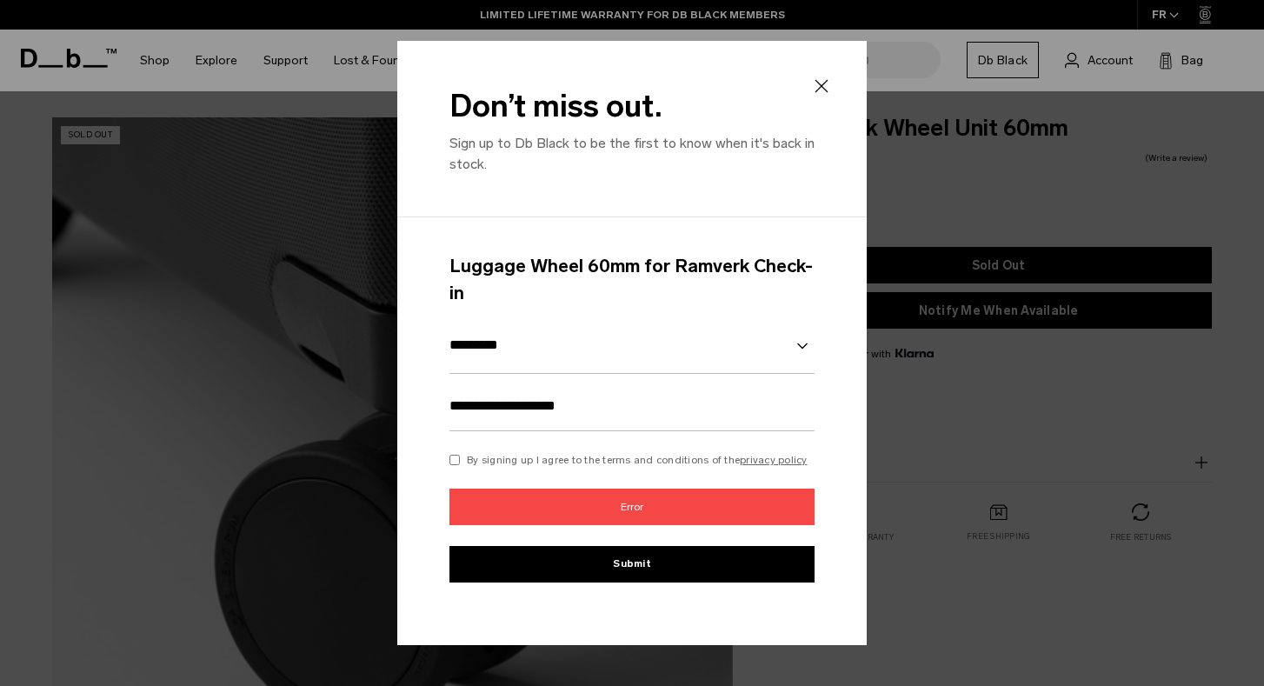 Image resolution: width=1264 pixels, height=686 pixels. I want to click on p: By signing up I agree to the terms and conditions of the, so click(637, 460).